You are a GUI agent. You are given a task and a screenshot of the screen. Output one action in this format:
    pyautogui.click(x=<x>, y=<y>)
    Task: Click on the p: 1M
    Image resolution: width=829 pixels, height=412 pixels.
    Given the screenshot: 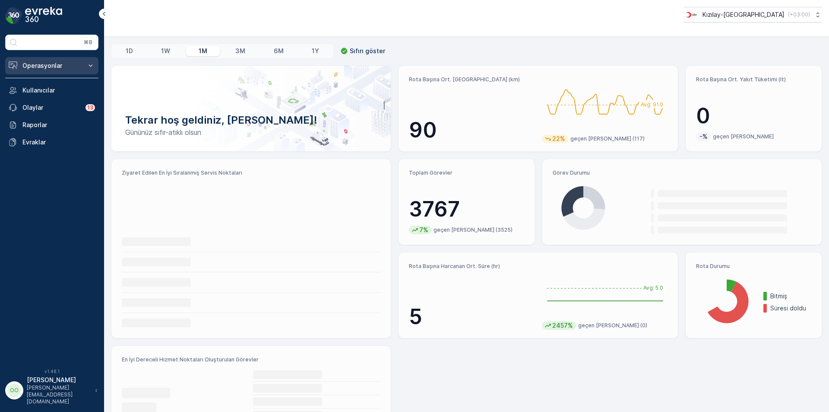 What is the action you would take?
    pyautogui.click(x=203, y=51)
    